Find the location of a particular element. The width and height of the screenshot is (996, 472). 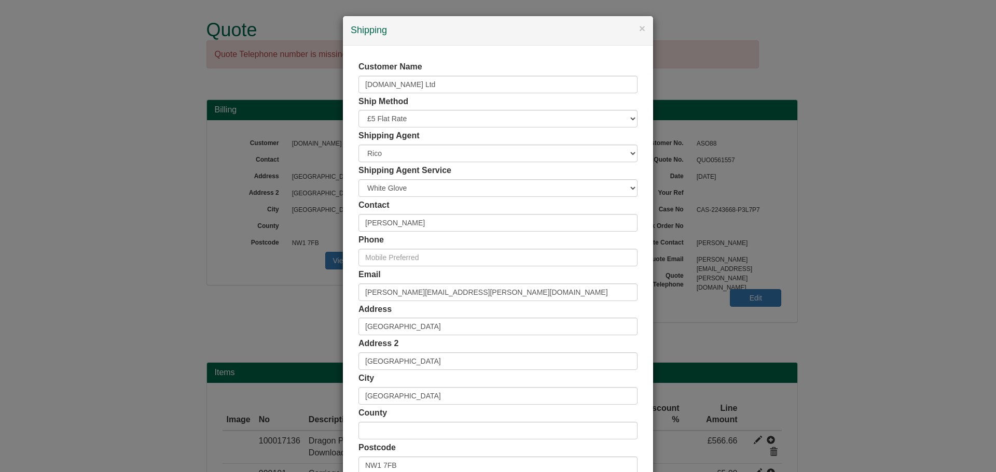

h4: Shipping is located at coordinates (498, 31).